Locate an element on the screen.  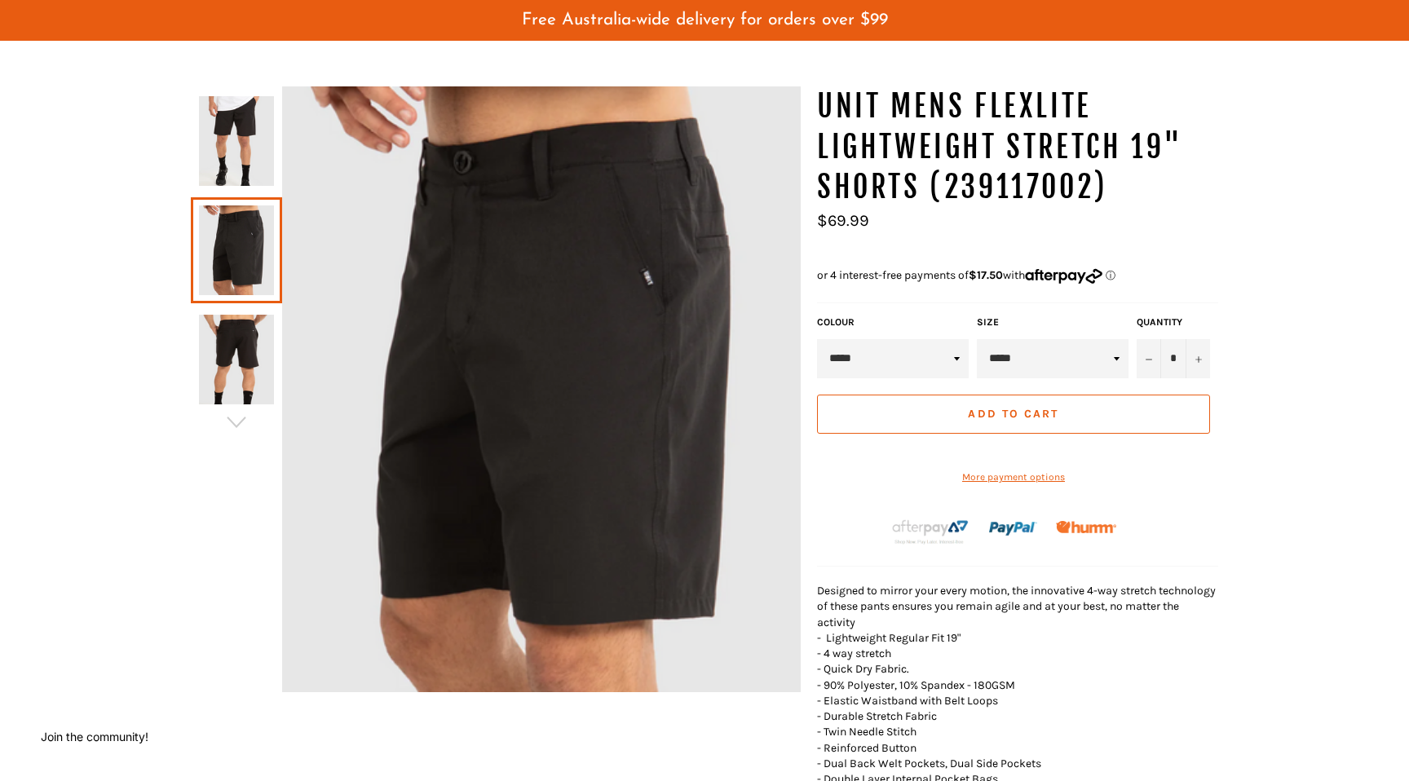
button: Add to Cart is located at coordinates (1014, 414).